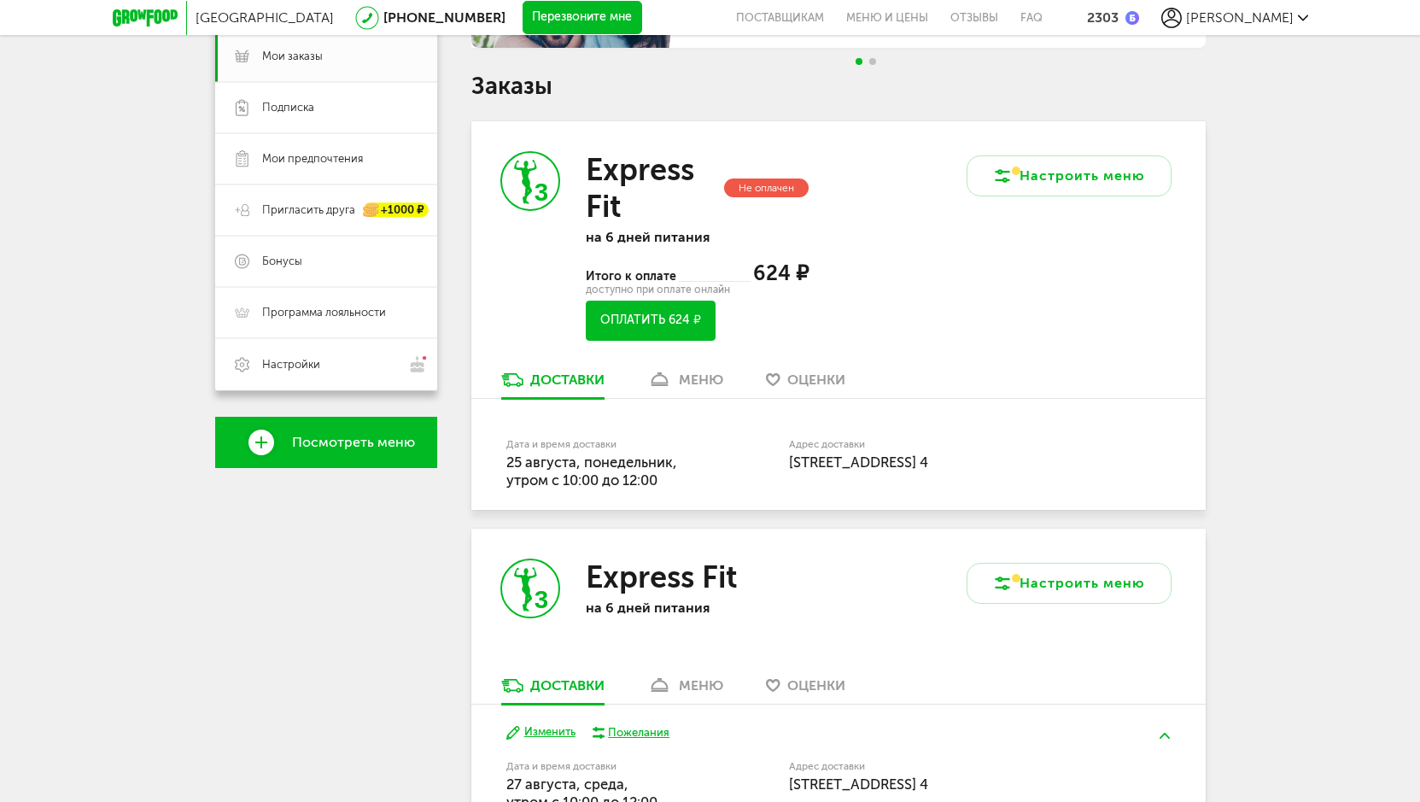 Image resolution: width=1420 pixels, height=802 pixels. I want to click on button: Перезвоните мне, so click(582, 18).